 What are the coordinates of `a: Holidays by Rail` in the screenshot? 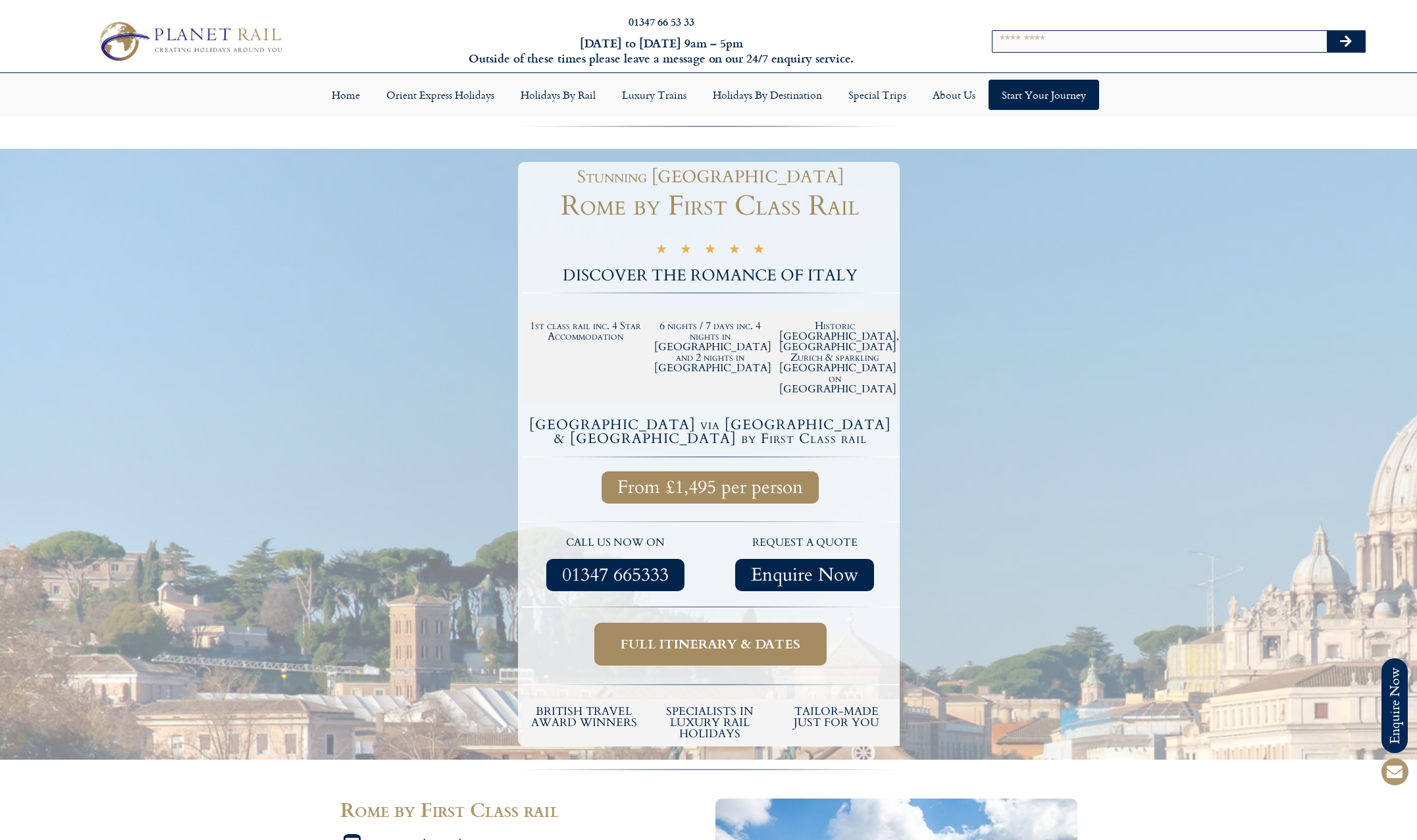 It's located at (558, 95).